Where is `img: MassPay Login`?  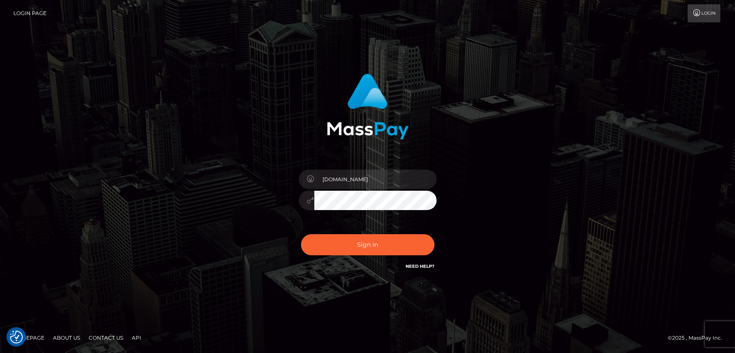 img: MassPay Login is located at coordinates (368, 106).